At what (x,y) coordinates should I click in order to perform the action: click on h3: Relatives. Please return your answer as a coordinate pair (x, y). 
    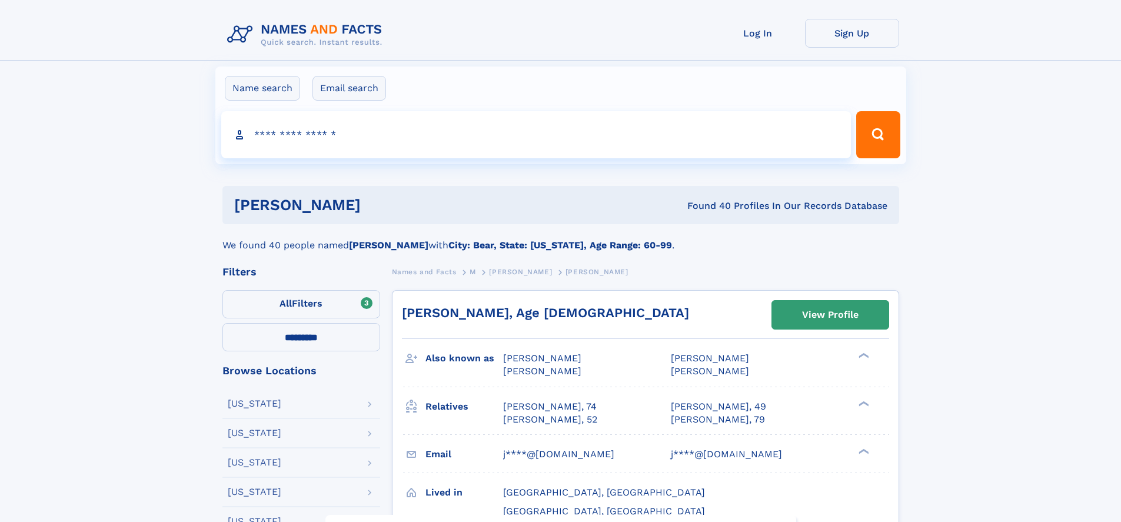
    Looking at the image, I should click on (464, 407).